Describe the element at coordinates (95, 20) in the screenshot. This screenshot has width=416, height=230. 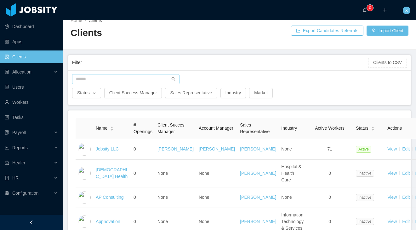
I see `span: Clients` at that location.